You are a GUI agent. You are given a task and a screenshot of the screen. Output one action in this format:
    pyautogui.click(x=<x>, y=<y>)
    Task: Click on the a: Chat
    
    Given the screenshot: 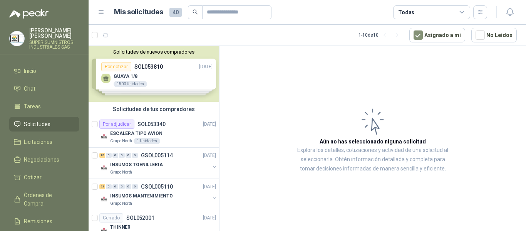 What is the action you would take?
    pyautogui.click(x=44, y=89)
    